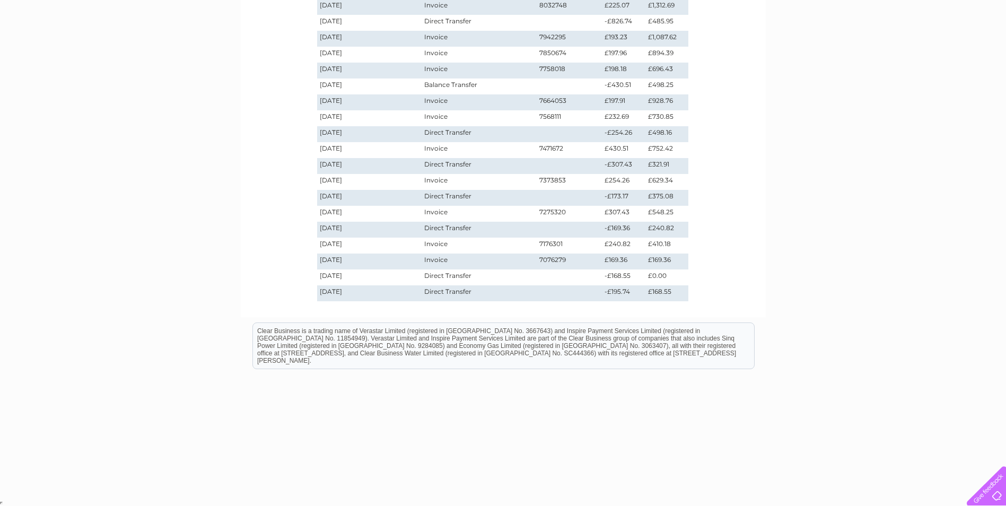 The image size is (1006, 506). I want to click on td: £198.18, so click(624, 71).